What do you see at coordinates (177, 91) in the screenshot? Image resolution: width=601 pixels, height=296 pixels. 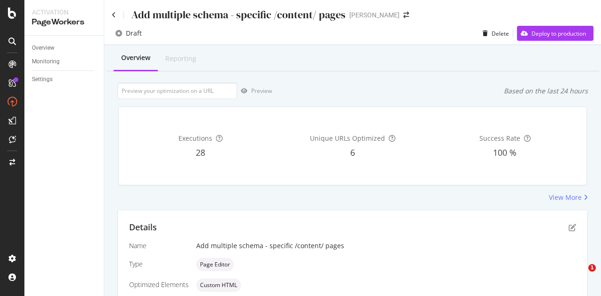 I see `input: Preview your optimization on a URL` at bounding box center [177, 91].